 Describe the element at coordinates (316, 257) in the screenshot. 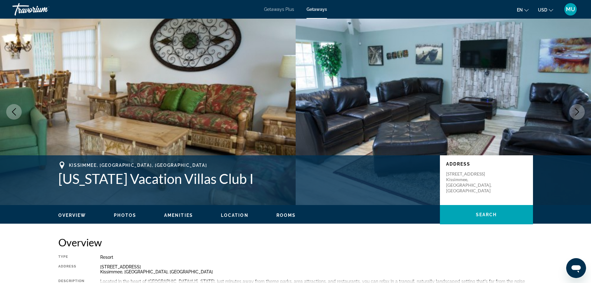

I see `div: Resort` at that location.